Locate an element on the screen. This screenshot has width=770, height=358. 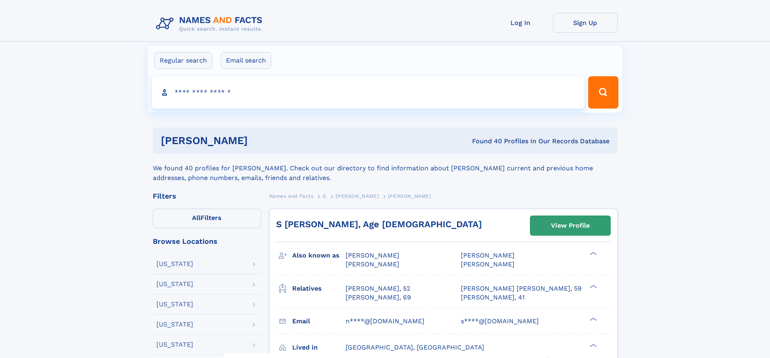
h3: Also known as is located at coordinates (319, 256).